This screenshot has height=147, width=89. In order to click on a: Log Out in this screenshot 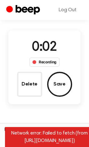, I will do `click(68, 10)`.